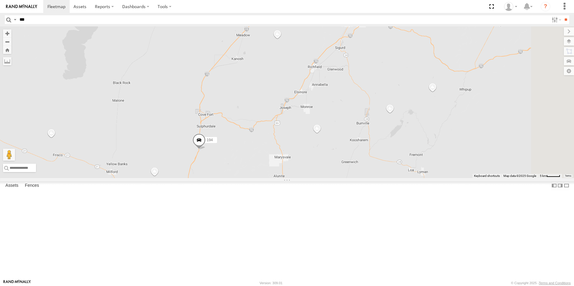 The image size is (574, 286). What do you see at coordinates (541, 283) in the screenshot?
I see `div: © Copyright 2025 -` at bounding box center [541, 283].